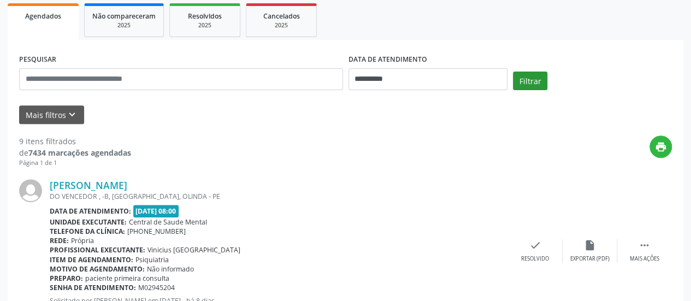 The image size is (691, 301). Describe the element at coordinates (645, 259) in the screenshot. I see `div: Mais ações` at that location.